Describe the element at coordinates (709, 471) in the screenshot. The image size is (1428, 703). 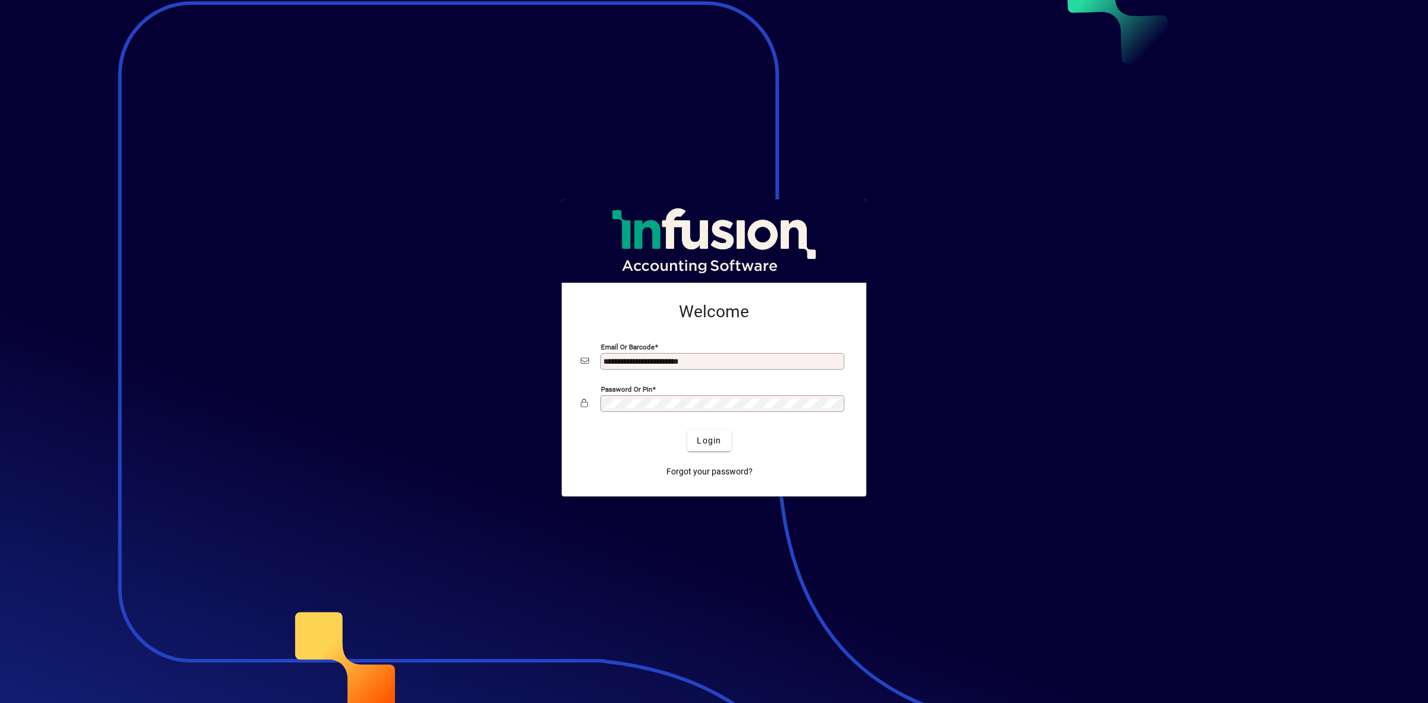
I see `span: Forgot your password?` at that location.